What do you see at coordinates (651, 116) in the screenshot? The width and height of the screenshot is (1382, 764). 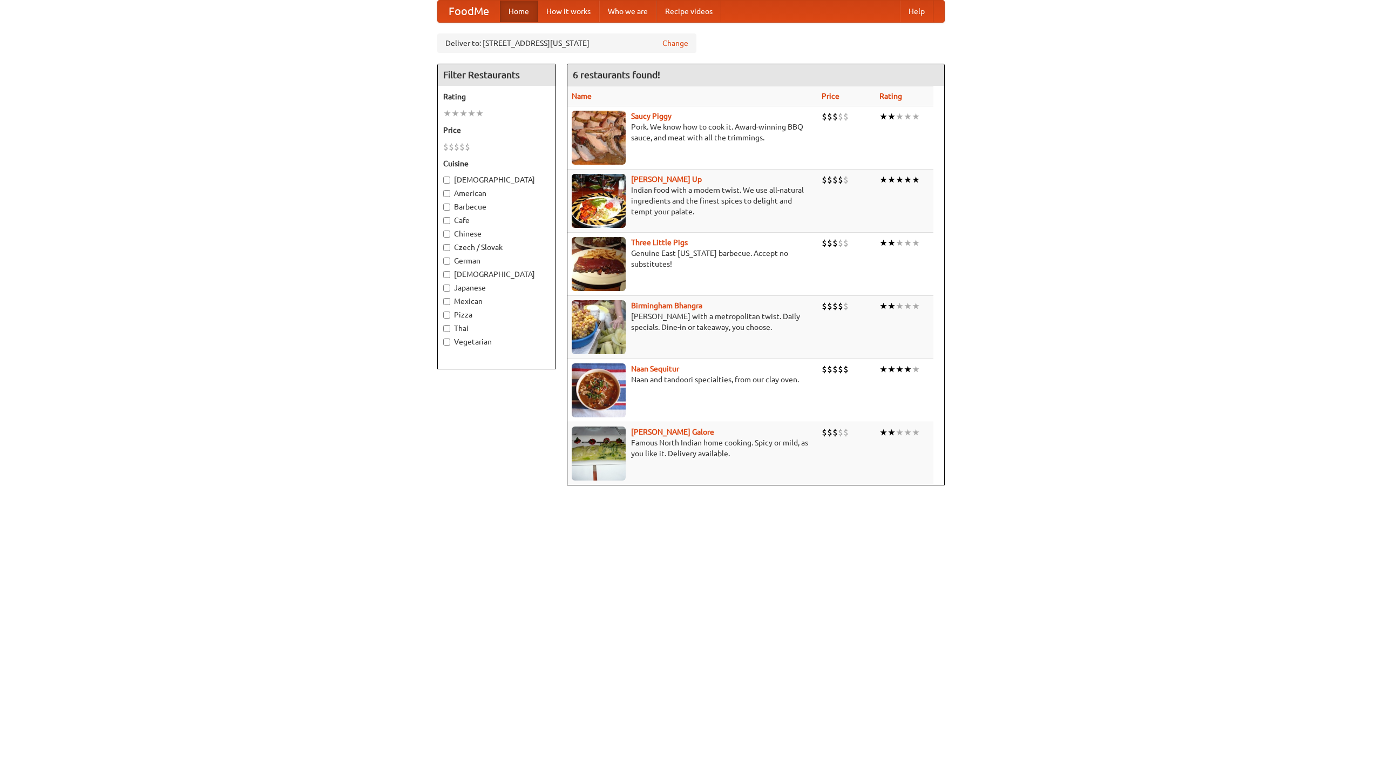 I see `a: Saucy Piggy` at bounding box center [651, 116].